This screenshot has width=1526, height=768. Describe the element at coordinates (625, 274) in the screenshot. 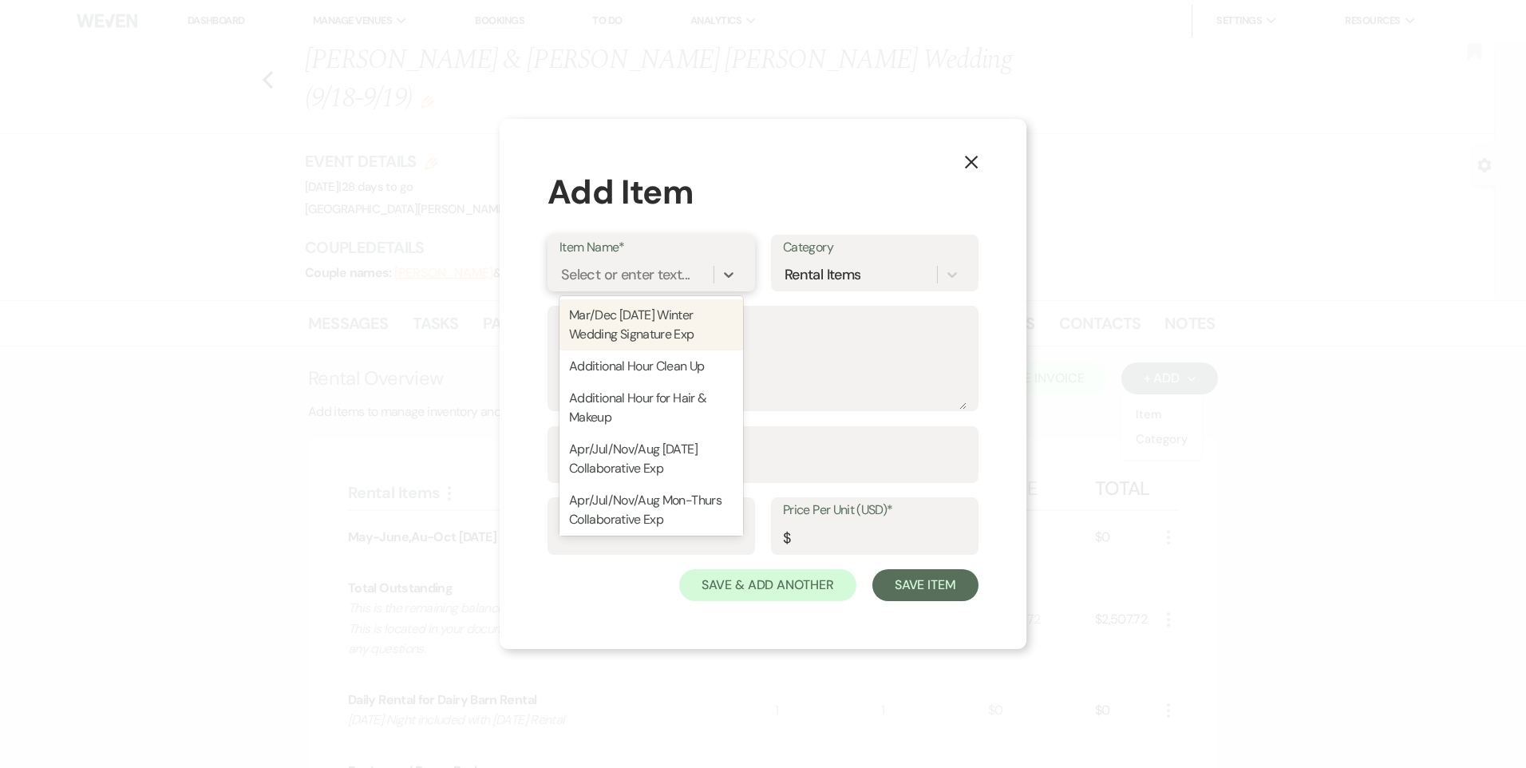

I see `div: Select or enter text...` at that location.